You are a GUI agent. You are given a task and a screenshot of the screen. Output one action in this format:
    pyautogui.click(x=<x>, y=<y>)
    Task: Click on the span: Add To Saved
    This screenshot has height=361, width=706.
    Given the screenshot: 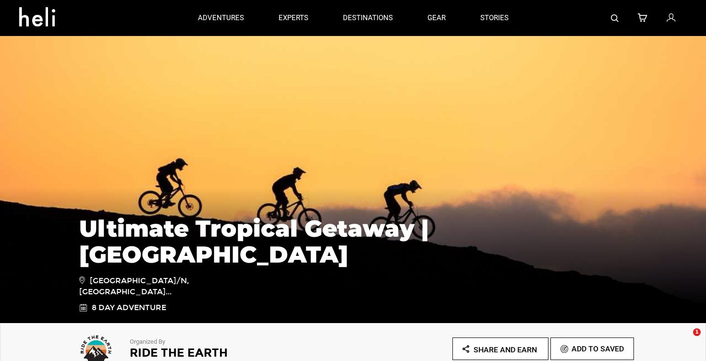 What is the action you would take?
    pyautogui.click(x=597, y=348)
    